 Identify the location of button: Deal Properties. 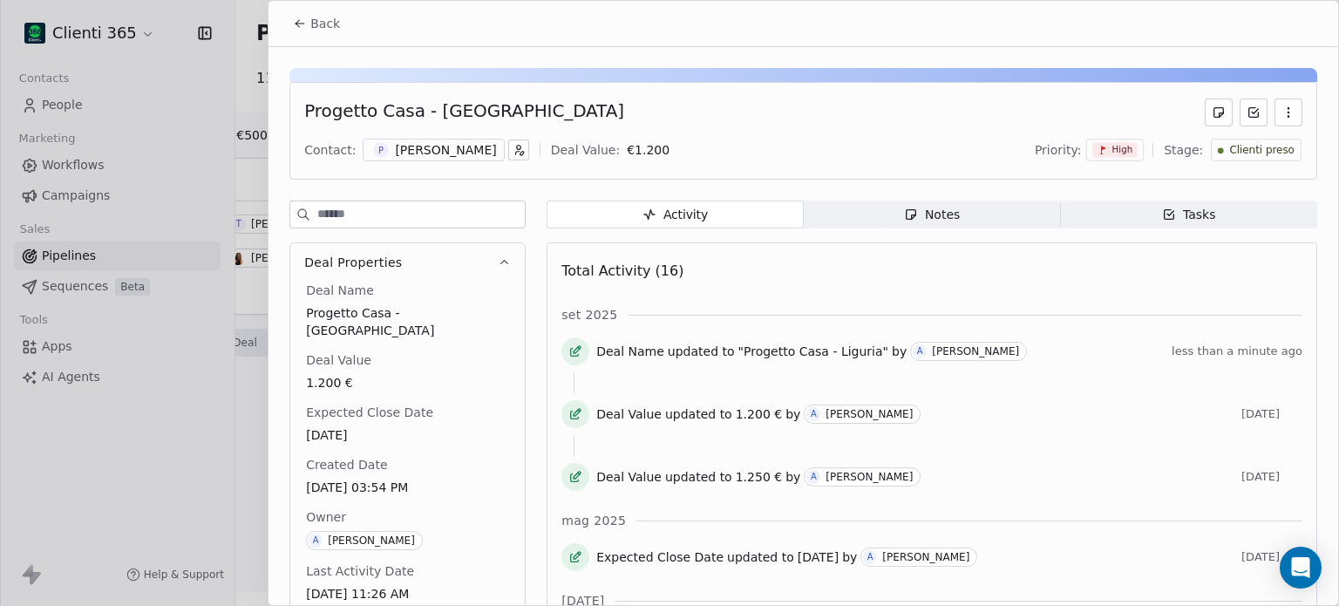
(407, 262).